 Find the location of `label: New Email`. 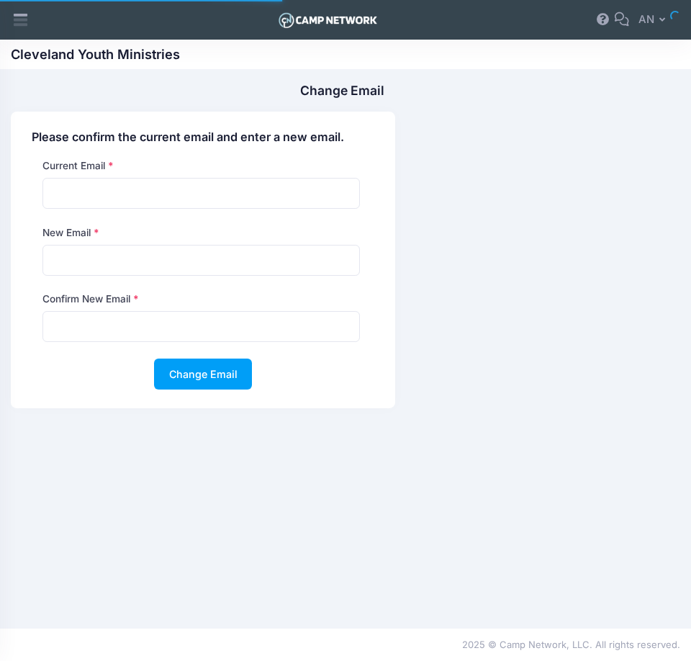

label: New Email is located at coordinates (71, 233).